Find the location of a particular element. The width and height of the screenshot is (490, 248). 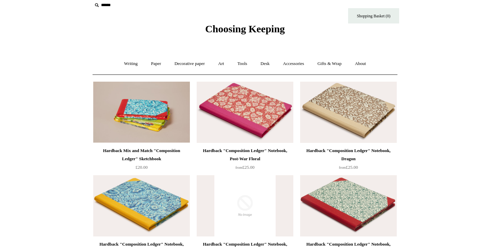

div: Hardback Mix and Match "Composition Ledger" Sketchbook is located at coordinates (141, 155).